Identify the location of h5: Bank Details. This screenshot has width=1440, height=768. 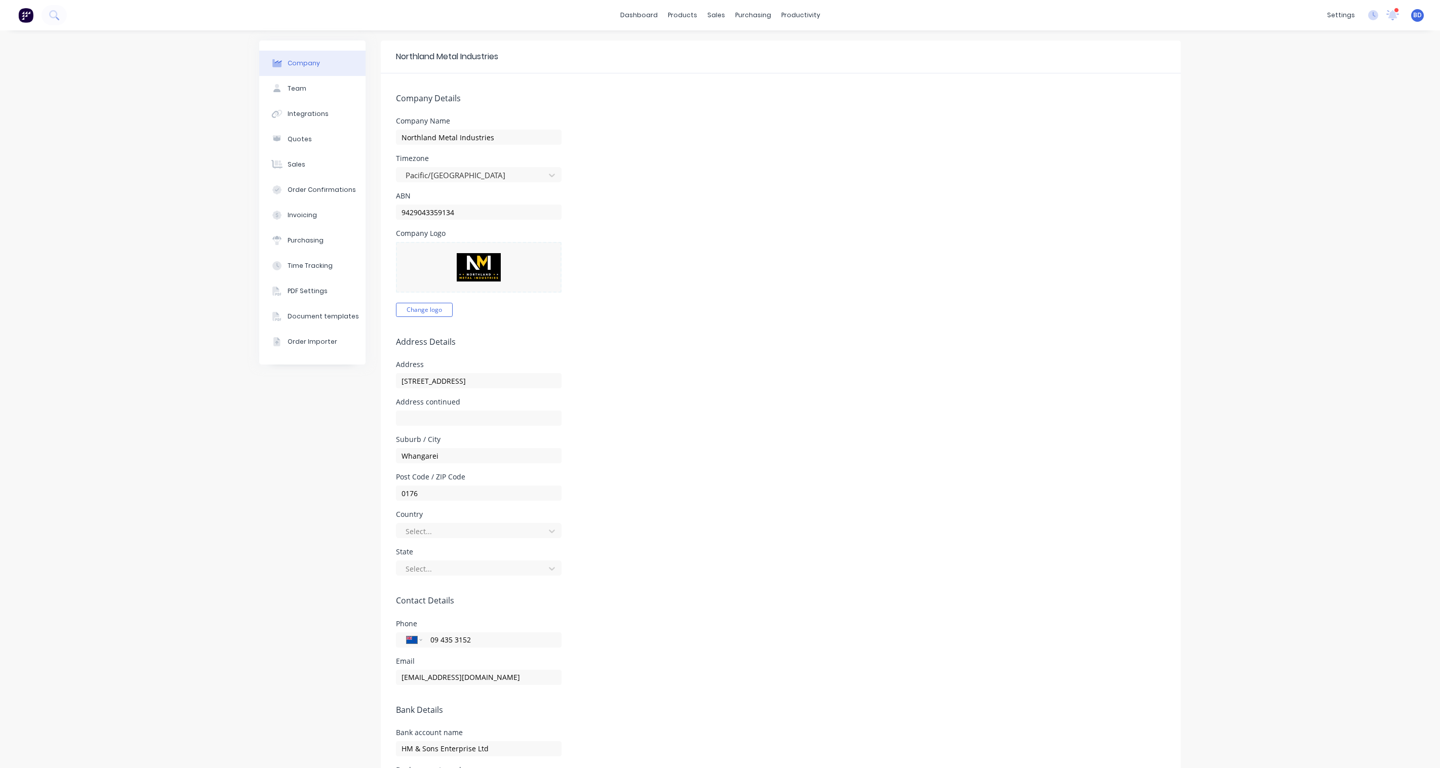
(781, 710).